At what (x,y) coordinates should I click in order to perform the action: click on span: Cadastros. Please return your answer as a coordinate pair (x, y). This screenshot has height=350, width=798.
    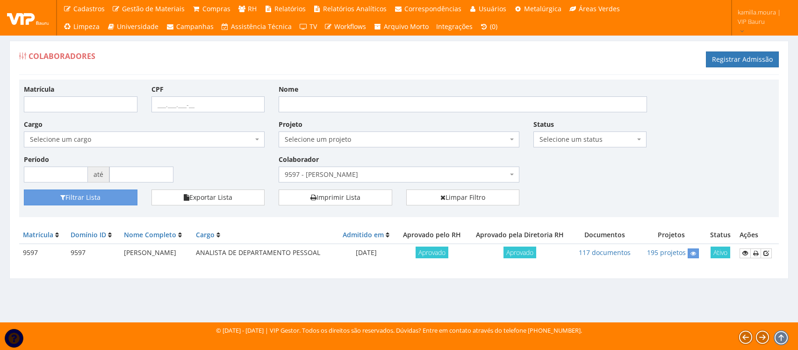
    Looking at the image, I should click on (89, 8).